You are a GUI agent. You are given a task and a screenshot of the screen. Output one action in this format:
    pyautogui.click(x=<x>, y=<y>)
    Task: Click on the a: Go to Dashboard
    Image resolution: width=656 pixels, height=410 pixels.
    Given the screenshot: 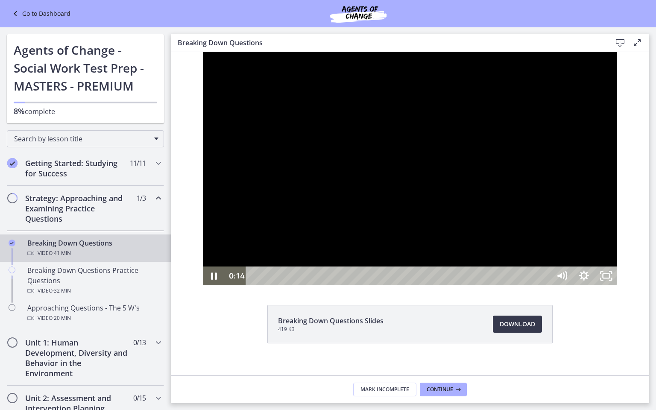 What is the action you would take?
    pyautogui.click(x=40, y=14)
    